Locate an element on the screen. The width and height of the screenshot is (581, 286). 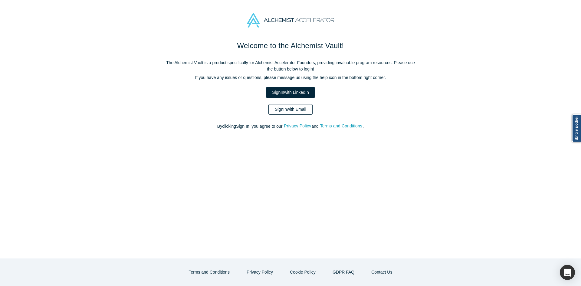
img: Alchemist Accelerator Logo is located at coordinates (290, 20).